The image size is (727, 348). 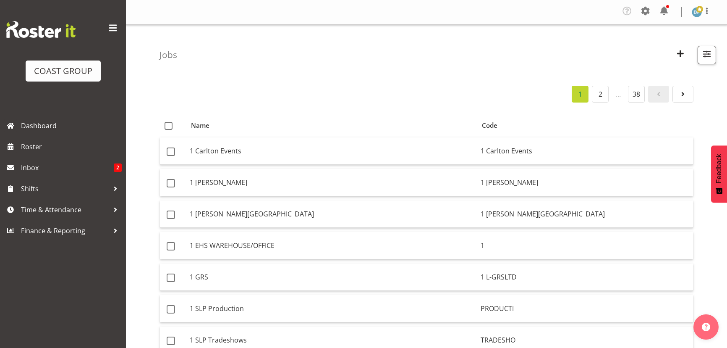 I want to click on td: PRODUCTI, so click(x=585, y=308).